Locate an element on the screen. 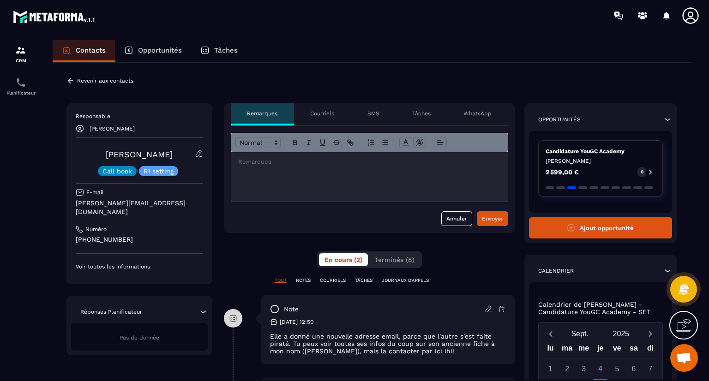 This screenshot has width=709, height=381. p: Responsable is located at coordinates (139, 116).